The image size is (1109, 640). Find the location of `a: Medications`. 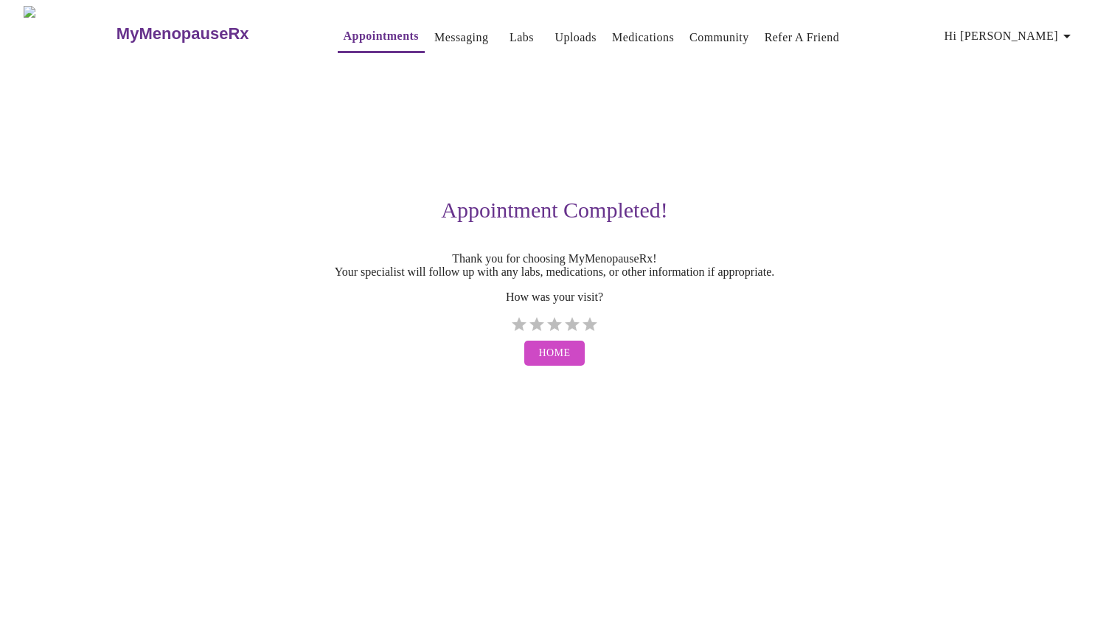

a: Medications is located at coordinates (643, 38).